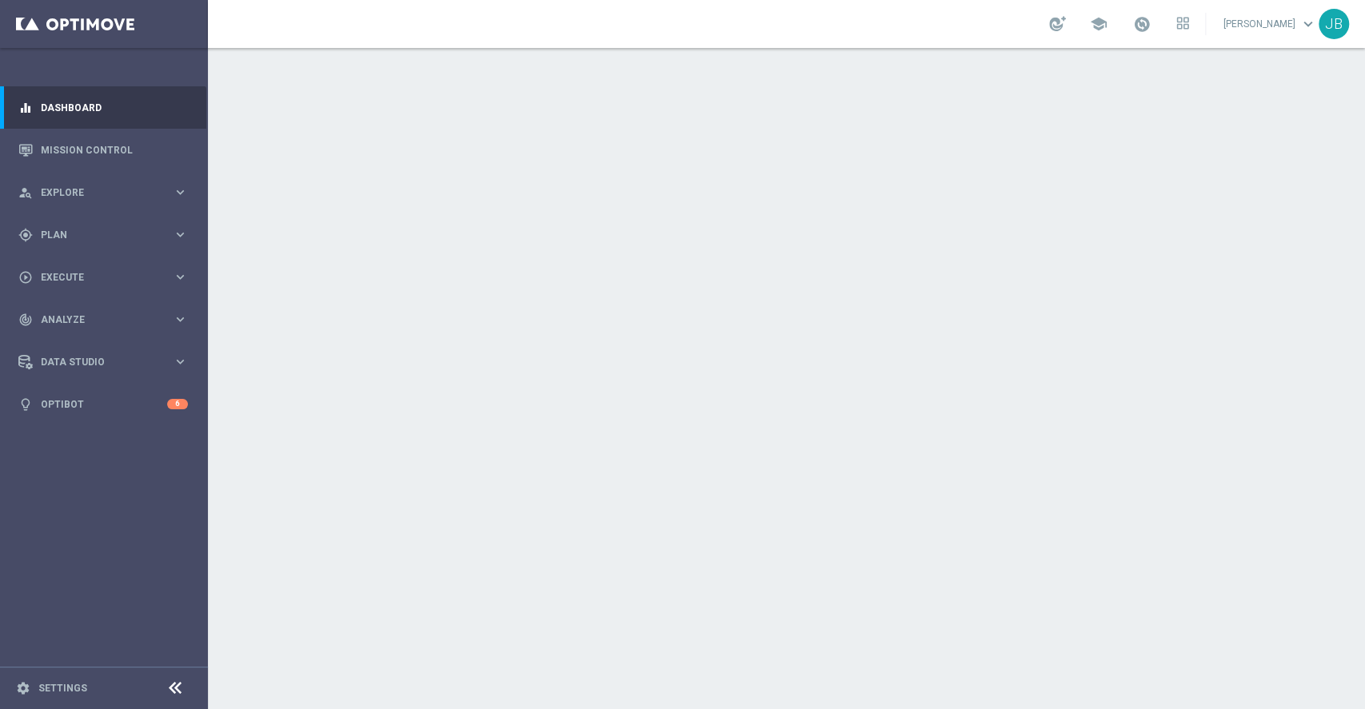 This screenshot has height=709, width=1365. Describe the element at coordinates (103, 278) in the screenshot. I see `div: play_circle_outline Execute keyboard_arrow_right` at that location.